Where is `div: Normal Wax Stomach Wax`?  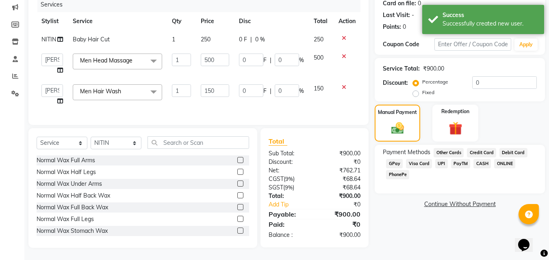
div: Normal Wax Stomach Wax is located at coordinates (72, 231).